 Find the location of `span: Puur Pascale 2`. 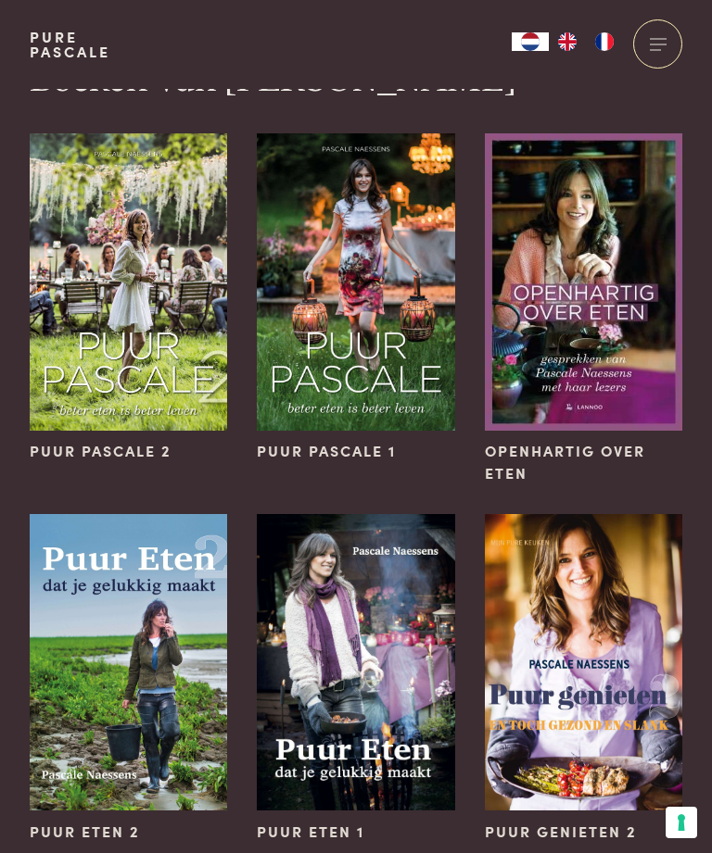

span: Puur Pascale 2 is located at coordinates (100, 451).